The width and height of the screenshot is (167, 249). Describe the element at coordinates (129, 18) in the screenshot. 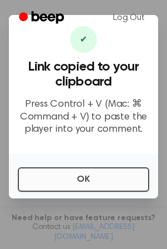

I see `a: Log Out` at that location.